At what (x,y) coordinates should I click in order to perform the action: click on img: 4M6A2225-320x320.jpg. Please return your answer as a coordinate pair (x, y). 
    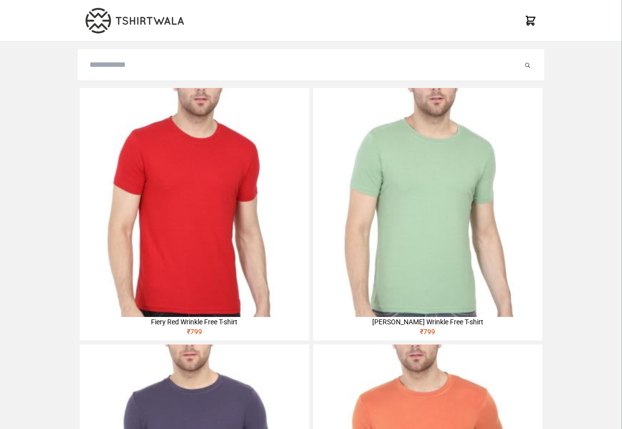
    Looking at the image, I should click on (194, 203).